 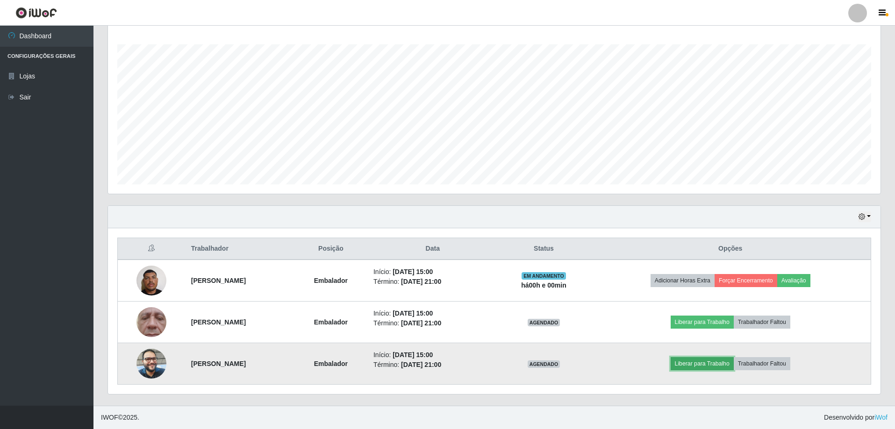 What do you see at coordinates (682, 281) in the screenshot?
I see `button: Adicionar Horas Extra` at bounding box center [682, 281].